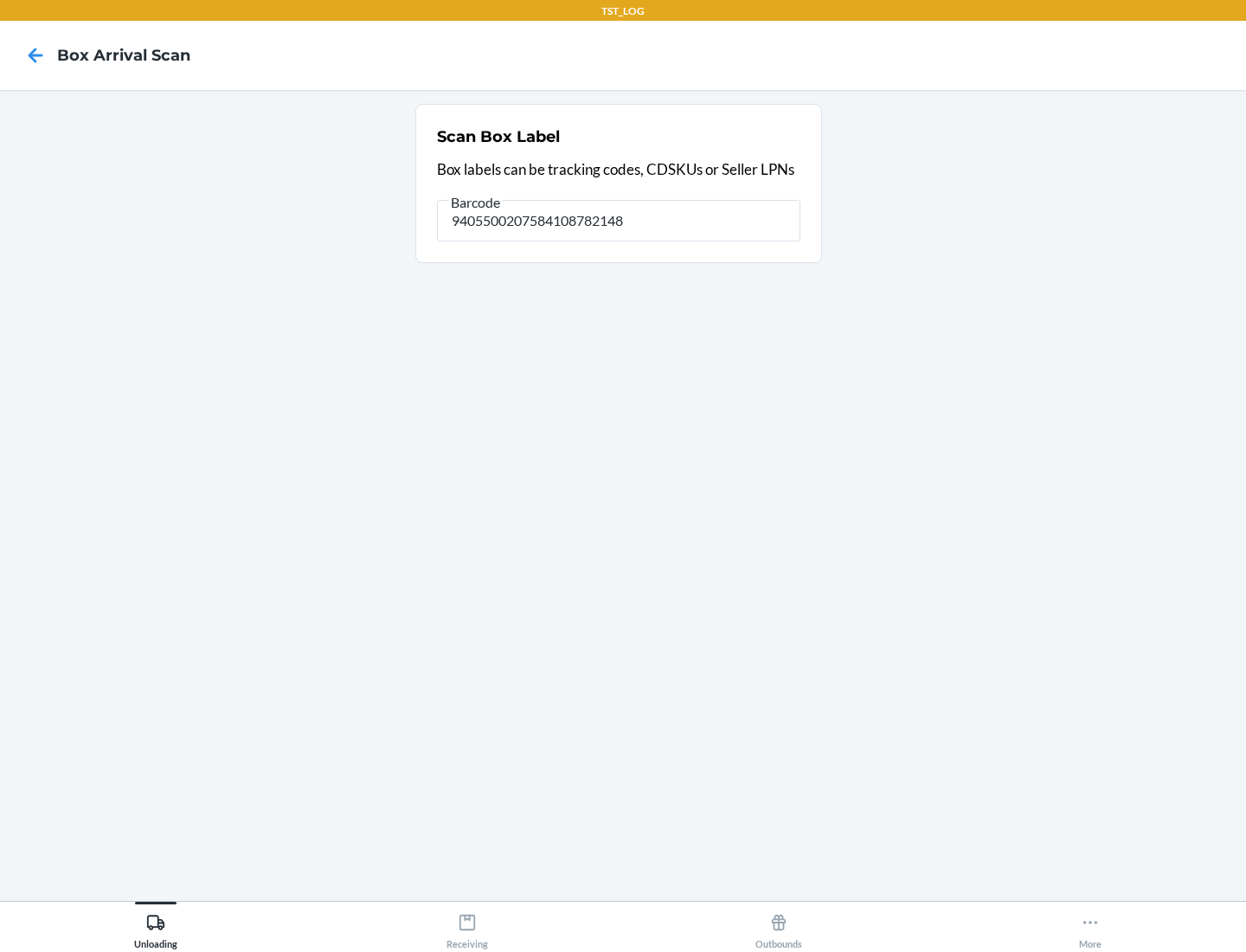 The image size is (1246, 952). What do you see at coordinates (156, 928) in the screenshot?
I see `div: Unloading` at bounding box center [156, 928].